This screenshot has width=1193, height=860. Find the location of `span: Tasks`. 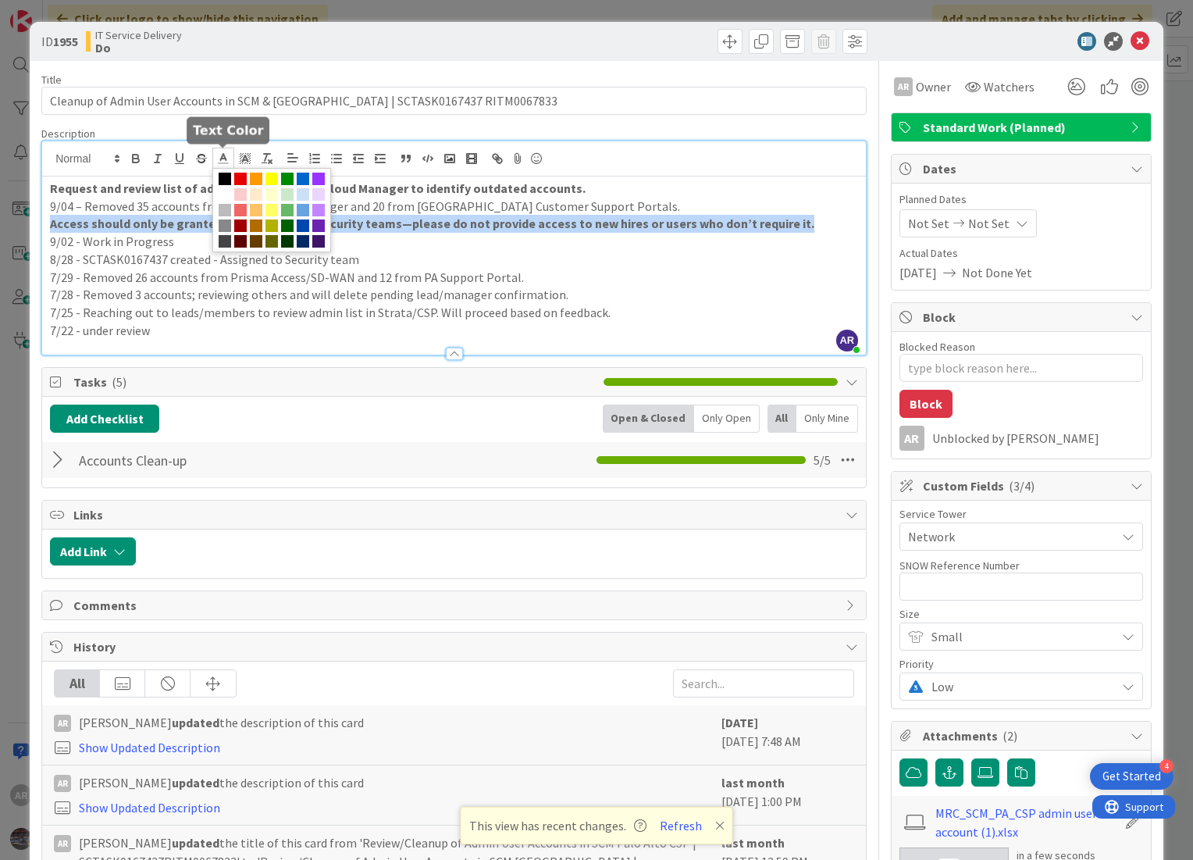

span: Tasks is located at coordinates (334, 382).